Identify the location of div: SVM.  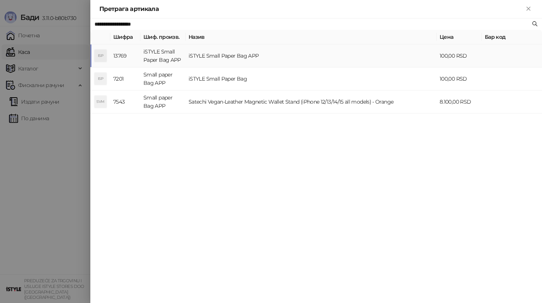
(100, 102).